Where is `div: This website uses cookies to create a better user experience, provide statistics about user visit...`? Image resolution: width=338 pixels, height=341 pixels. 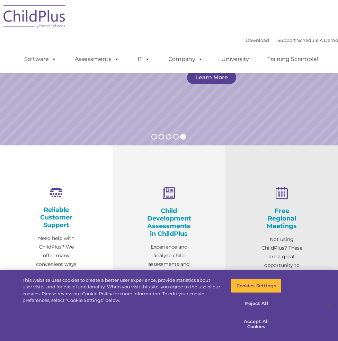
div: This website uses cookies to create a better user experience, provide statistics about user visit... is located at coordinates (122, 291).